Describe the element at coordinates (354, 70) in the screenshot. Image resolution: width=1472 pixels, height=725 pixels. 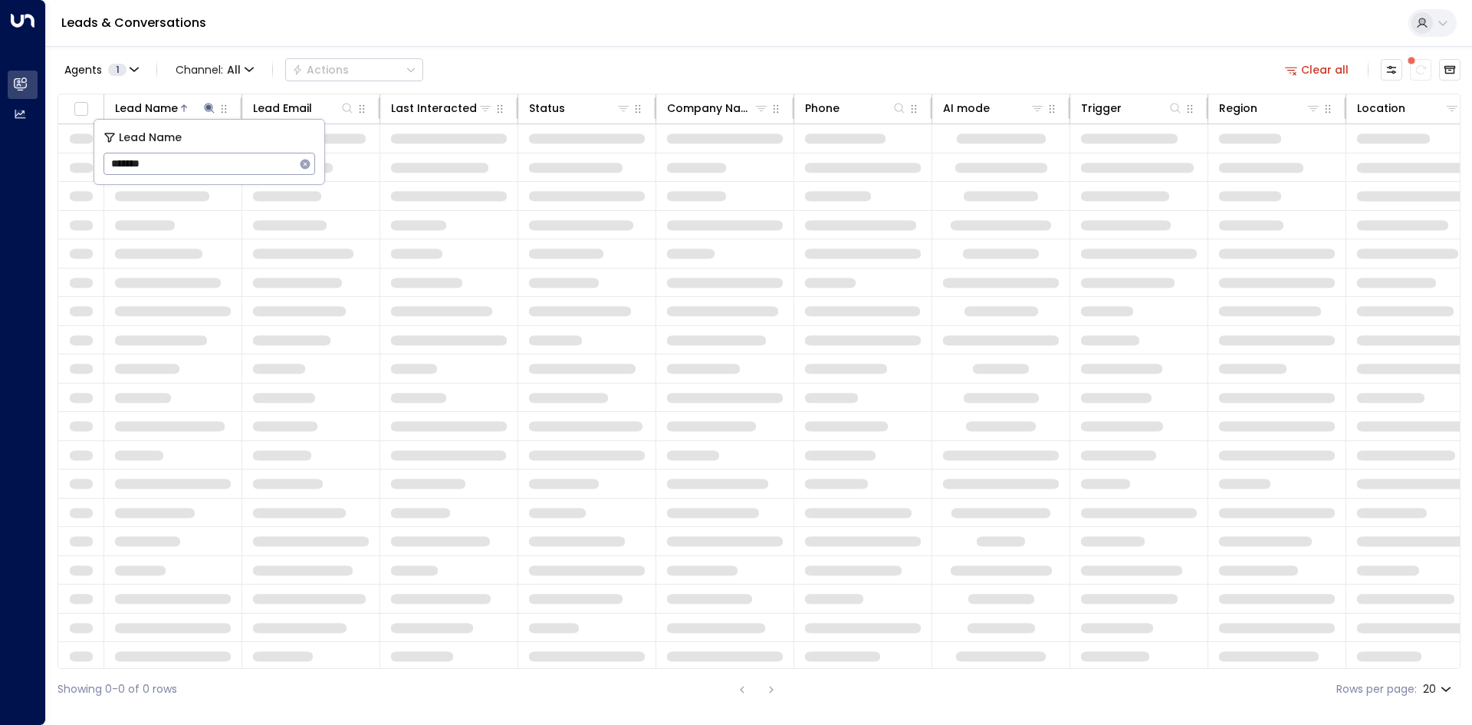
I see `button: Actions` at that location.